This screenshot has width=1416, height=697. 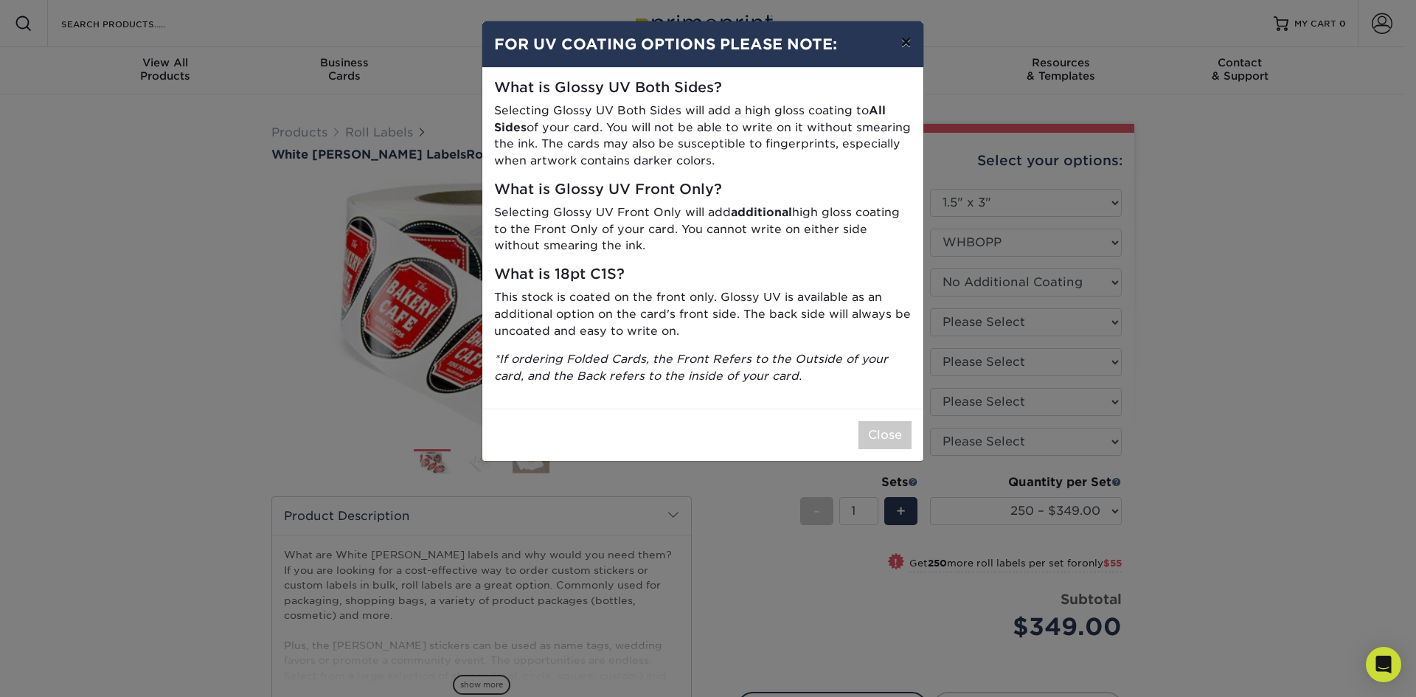 I want to click on h5: What is 18pt C1S?, so click(x=703, y=274).